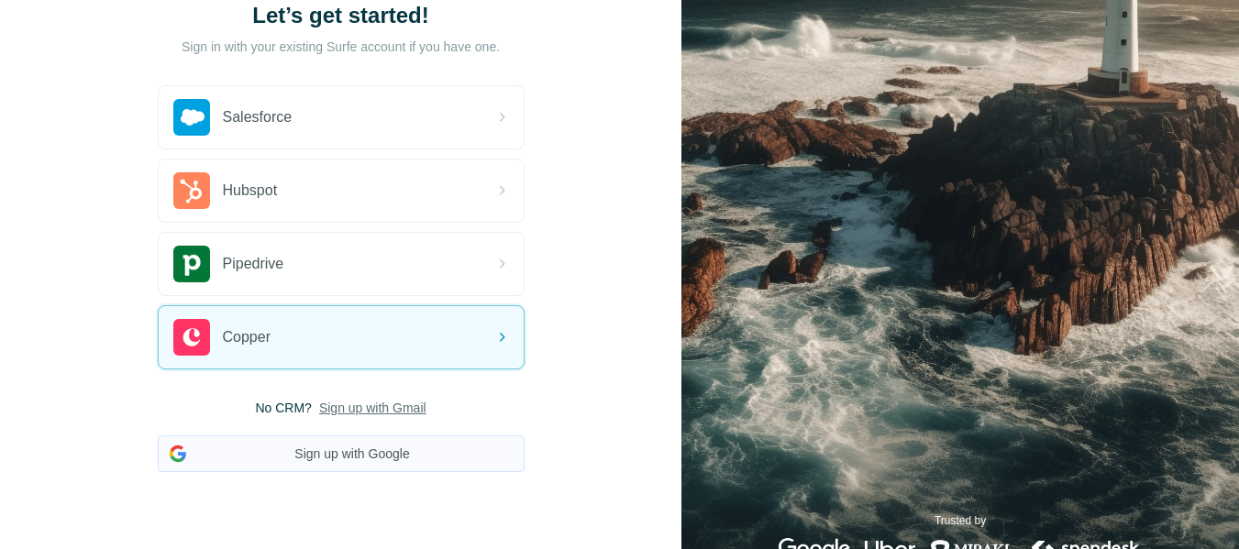 Image resolution: width=1239 pixels, height=549 pixels. What do you see at coordinates (247, 338) in the screenshot?
I see `span: Copper` at bounding box center [247, 338].